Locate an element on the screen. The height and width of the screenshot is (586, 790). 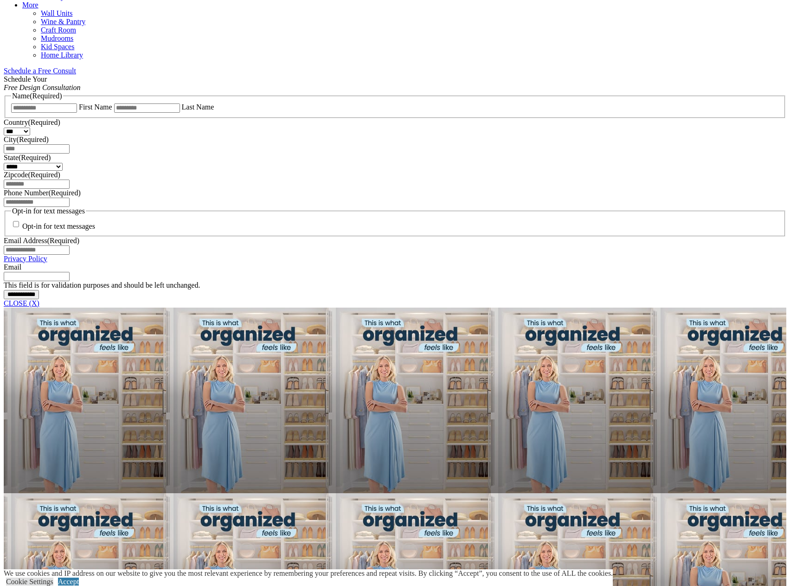
div: This field is for validation purposes and should be left unchanged. is located at coordinates (395, 285).